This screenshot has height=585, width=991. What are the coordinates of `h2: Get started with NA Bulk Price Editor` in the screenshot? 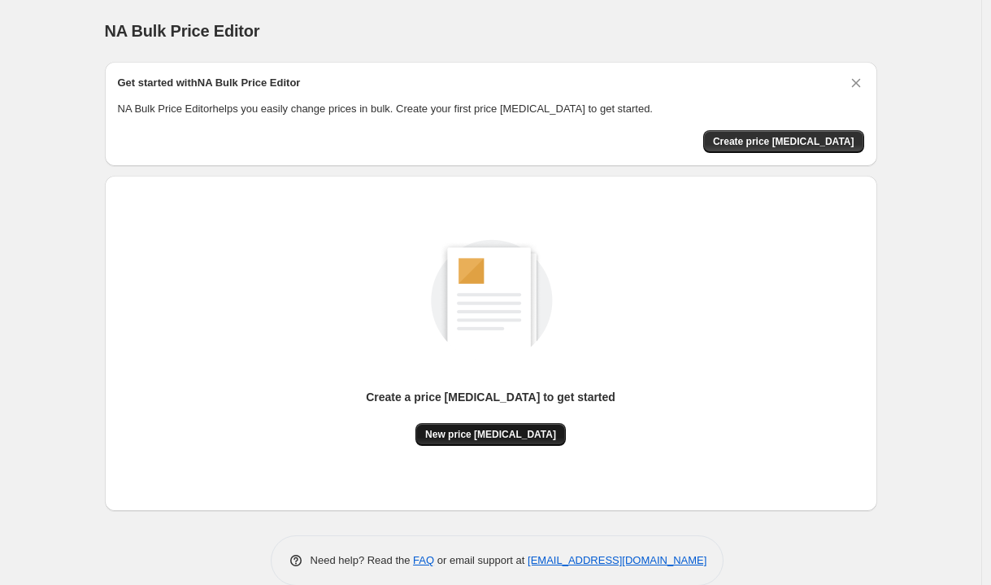 It's located at (209, 83).